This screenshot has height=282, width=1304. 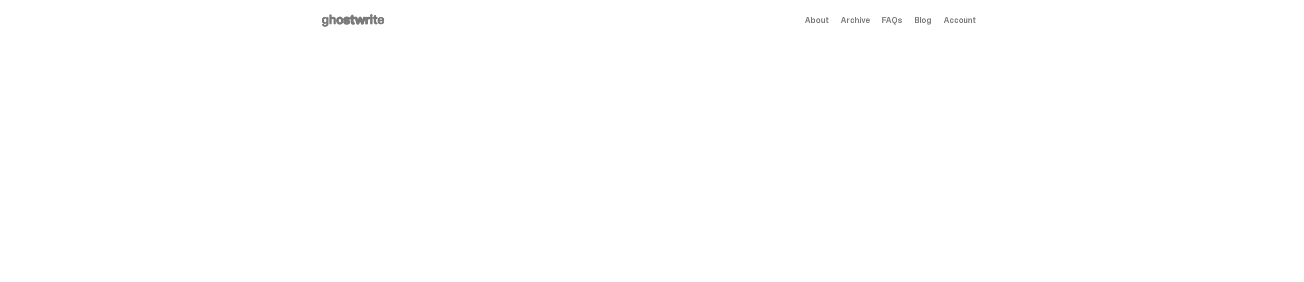 I want to click on a: FAQs, so click(x=892, y=20).